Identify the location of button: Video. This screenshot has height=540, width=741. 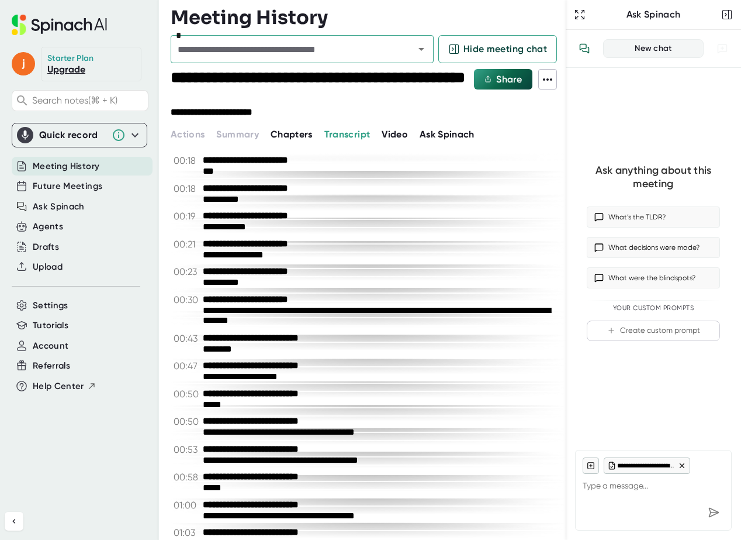
(395, 134).